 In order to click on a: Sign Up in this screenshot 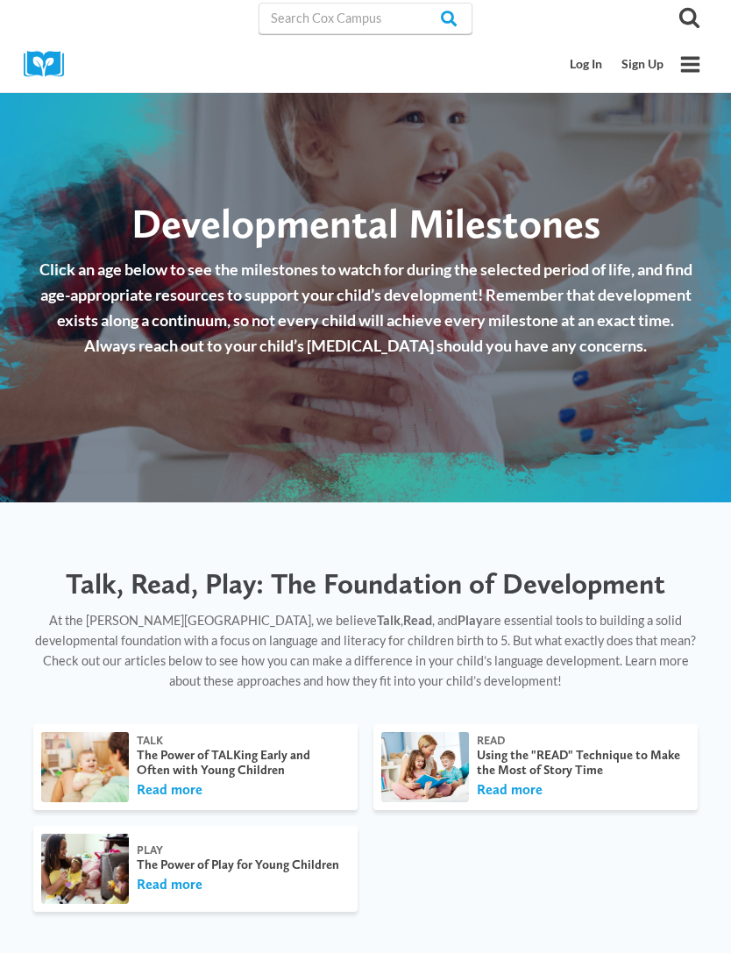, I will do `click(643, 64)`.